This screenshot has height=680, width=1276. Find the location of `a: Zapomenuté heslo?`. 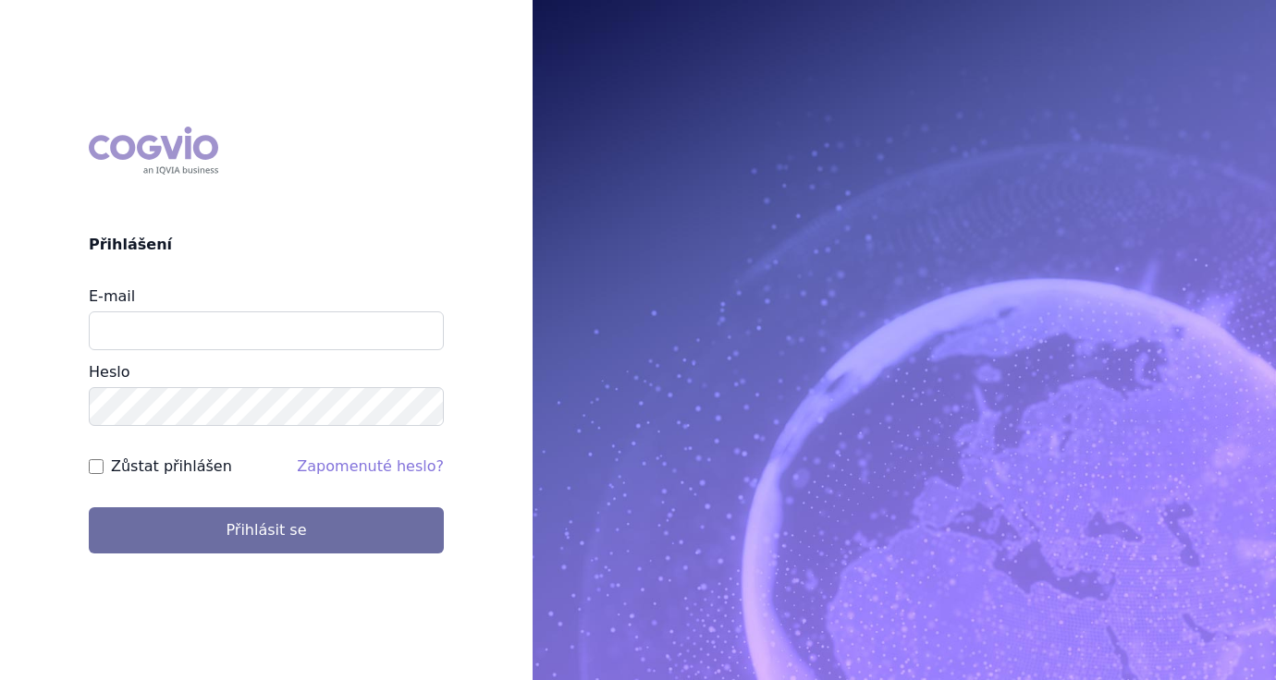

a: Zapomenuté heslo? is located at coordinates (370, 466).